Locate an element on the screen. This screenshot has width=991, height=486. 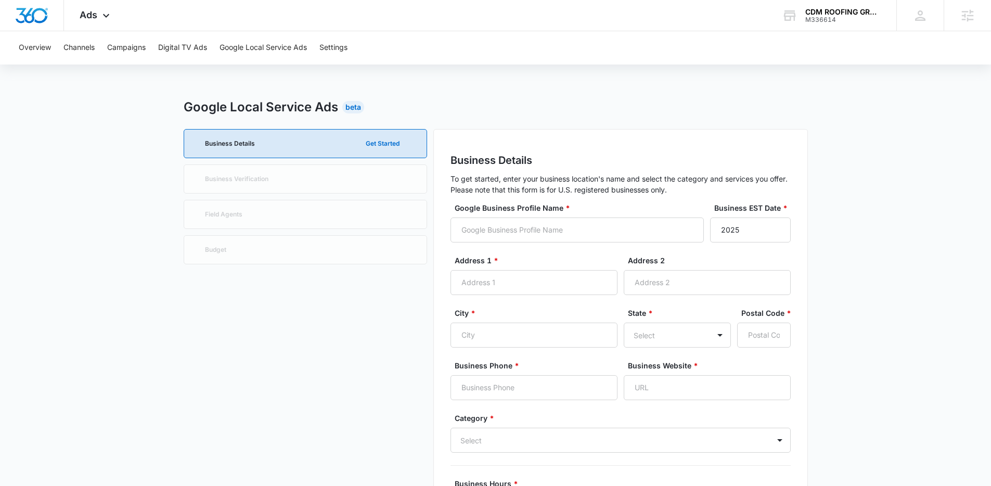
label: Category is located at coordinates (625, 418).